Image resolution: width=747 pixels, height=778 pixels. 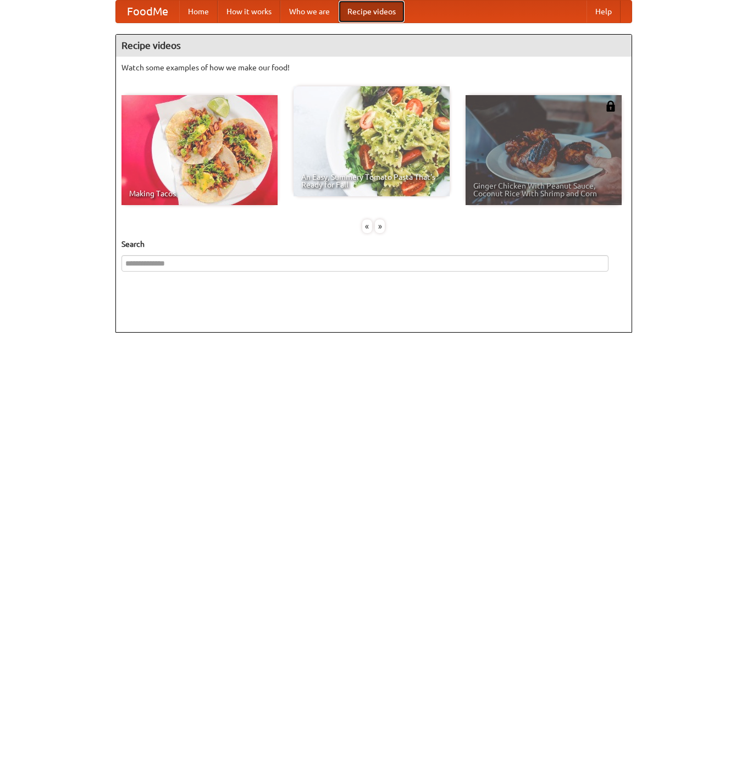 What do you see at coordinates (374, 244) in the screenshot?
I see `h5: Search` at bounding box center [374, 244].